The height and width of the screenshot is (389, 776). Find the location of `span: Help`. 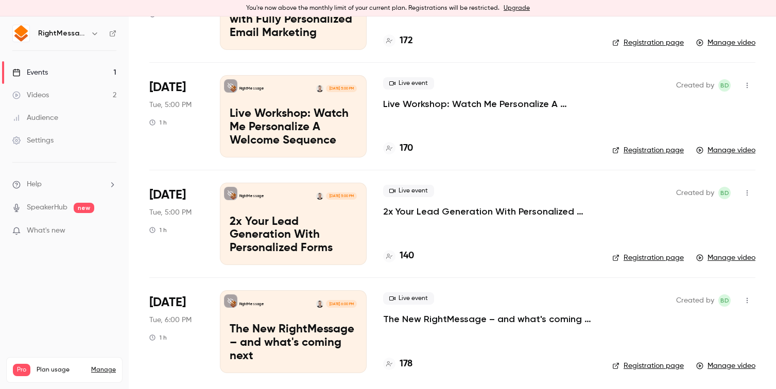

span: Help is located at coordinates (34, 184).